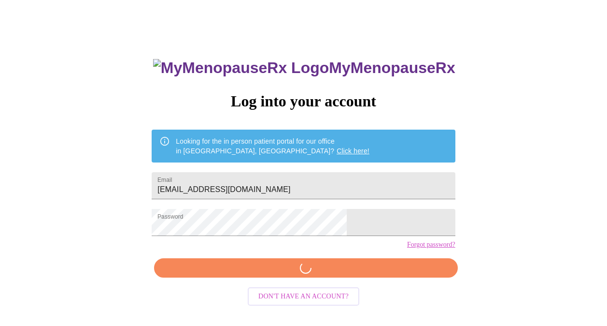 The image size is (607, 326). I want to click on a: Don't have an account?, so click(303, 295).